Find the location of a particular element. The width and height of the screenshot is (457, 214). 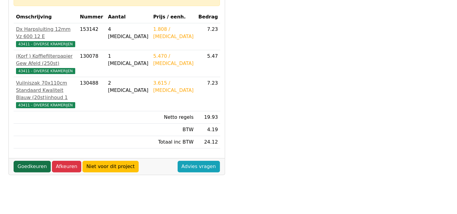

a: Afkeuren is located at coordinates (66, 166).